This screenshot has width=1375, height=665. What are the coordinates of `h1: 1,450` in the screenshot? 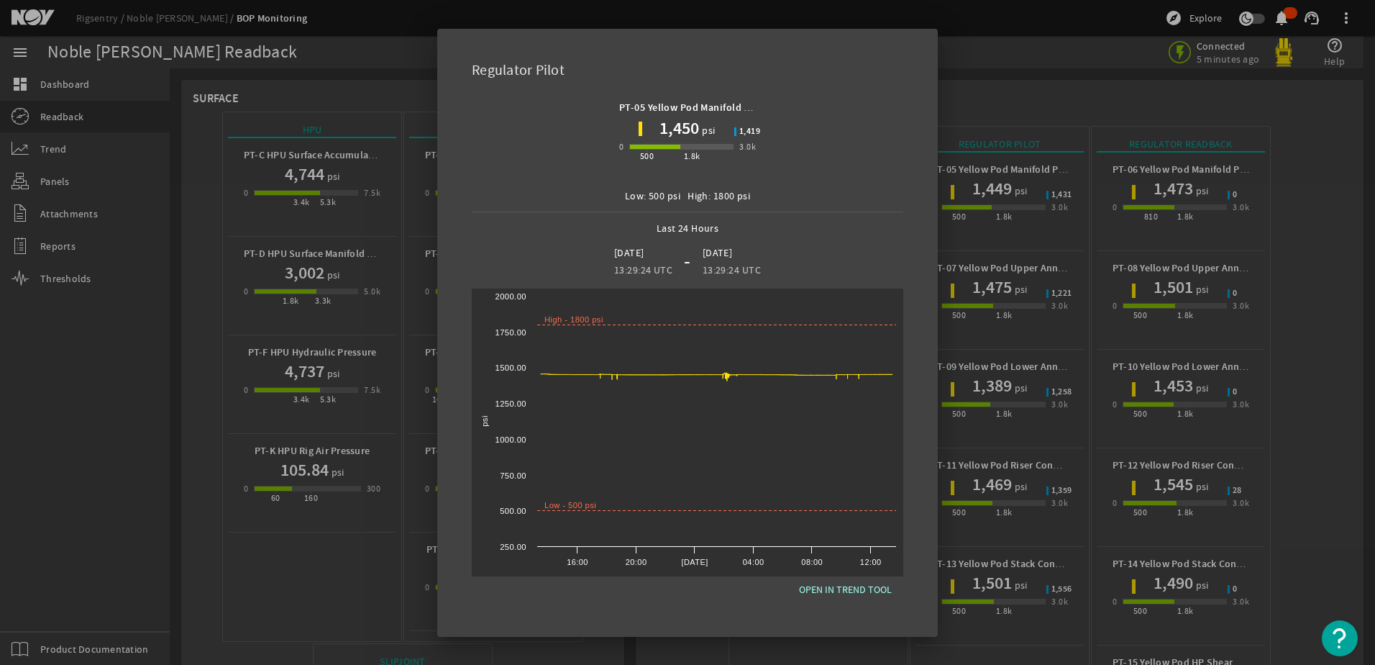 It's located at (679, 128).